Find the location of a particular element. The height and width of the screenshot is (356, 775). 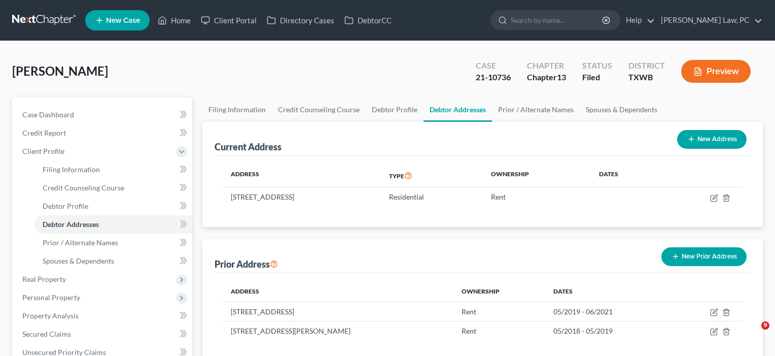

div: Status is located at coordinates (597, 65).